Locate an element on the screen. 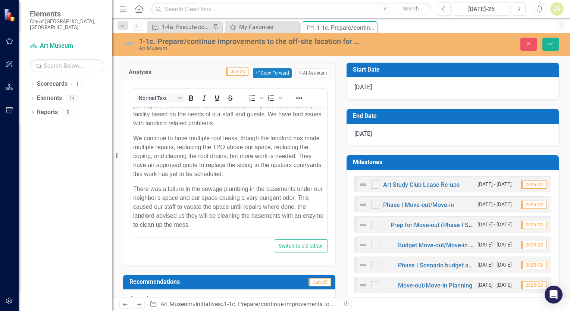 Image resolution: width=570 pixels, height=311 pixels. button: JS is located at coordinates (557, 9).